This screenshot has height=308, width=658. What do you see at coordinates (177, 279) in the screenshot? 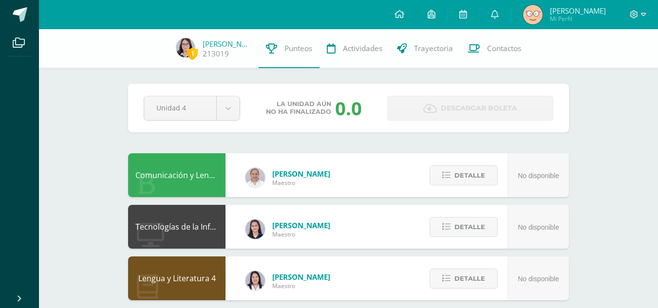
I see `div: Lengua y Literatura 4` at bounding box center [177, 279].